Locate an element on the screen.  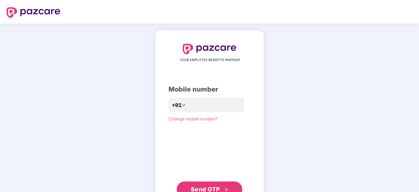
span: Change mobile number? is located at coordinates (193, 119).